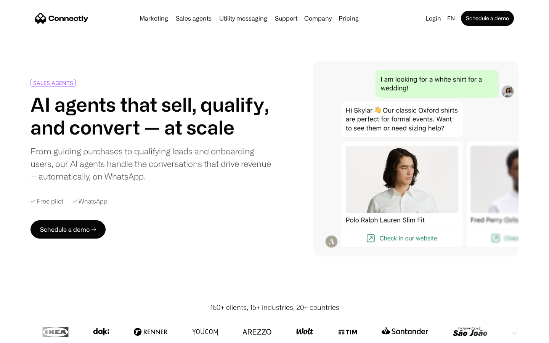  Describe the element at coordinates (90, 201) in the screenshot. I see `div: ✓ WhatsApp` at that location.